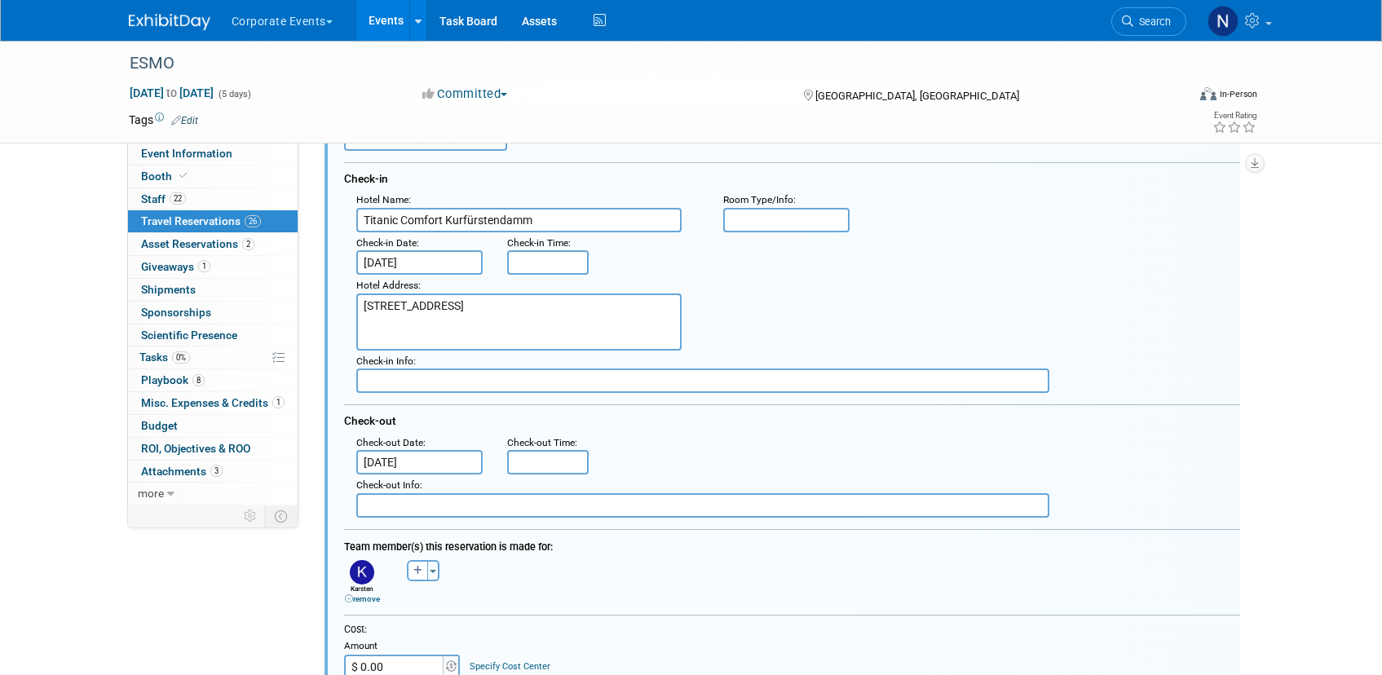 Image resolution: width=1382 pixels, height=675 pixels. Describe the element at coordinates (248, 244) in the screenshot. I see `span: 2` at that location.